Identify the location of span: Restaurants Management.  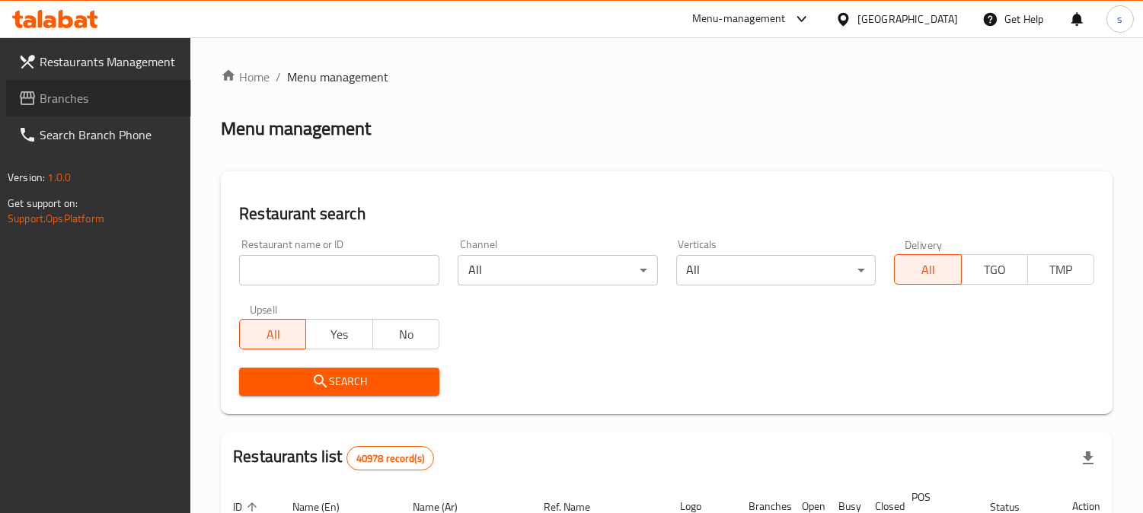
(109, 62).